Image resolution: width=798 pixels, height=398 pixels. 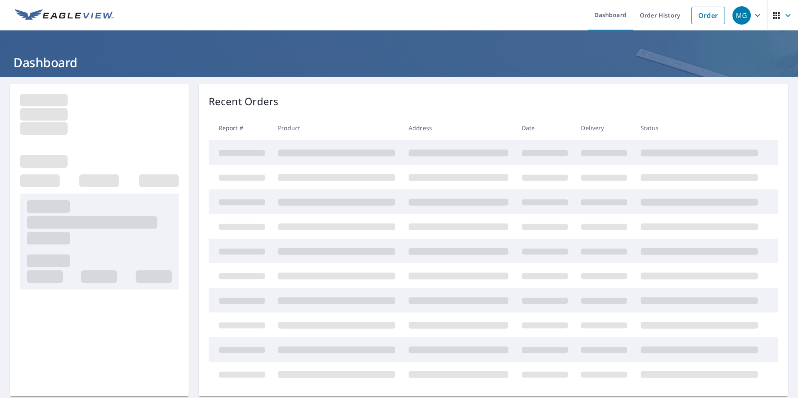 I want to click on th: Delivery, so click(x=604, y=128).